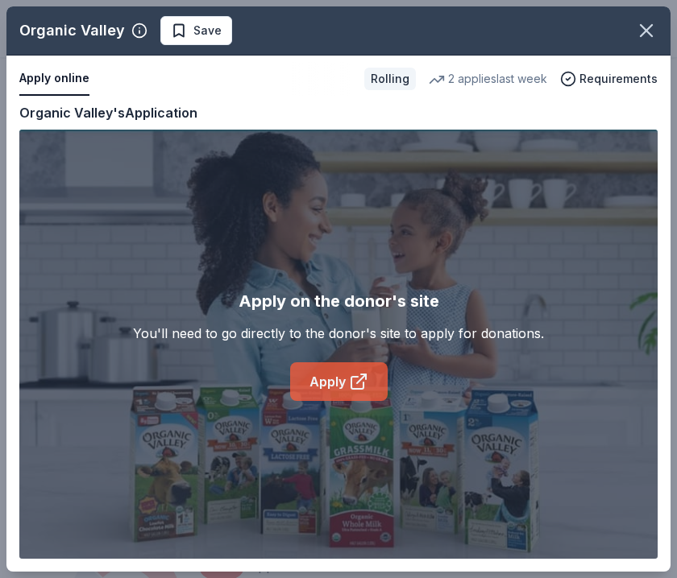  I want to click on a: Apply, so click(338, 382).